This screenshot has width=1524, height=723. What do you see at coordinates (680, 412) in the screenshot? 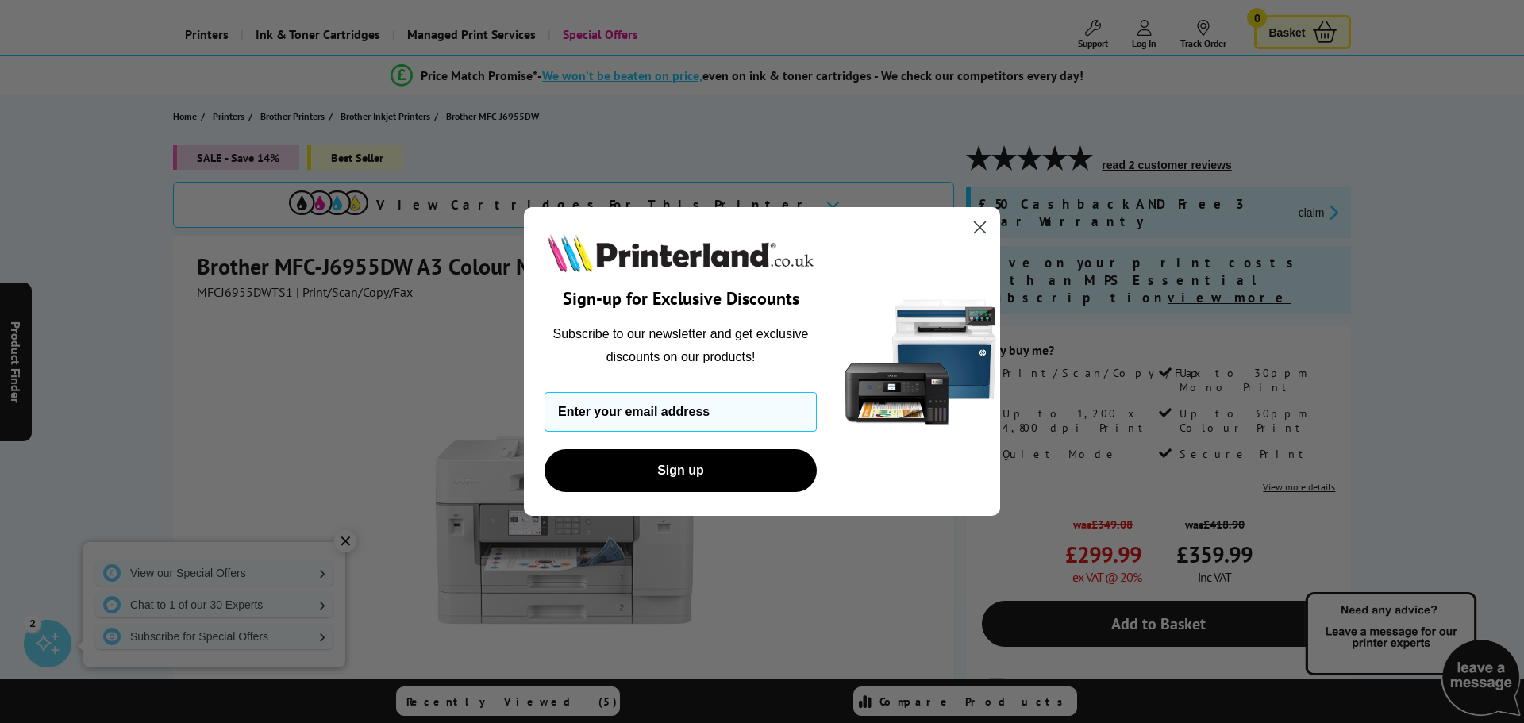
I see `input: Enter your email address` at bounding box center [680, 412].